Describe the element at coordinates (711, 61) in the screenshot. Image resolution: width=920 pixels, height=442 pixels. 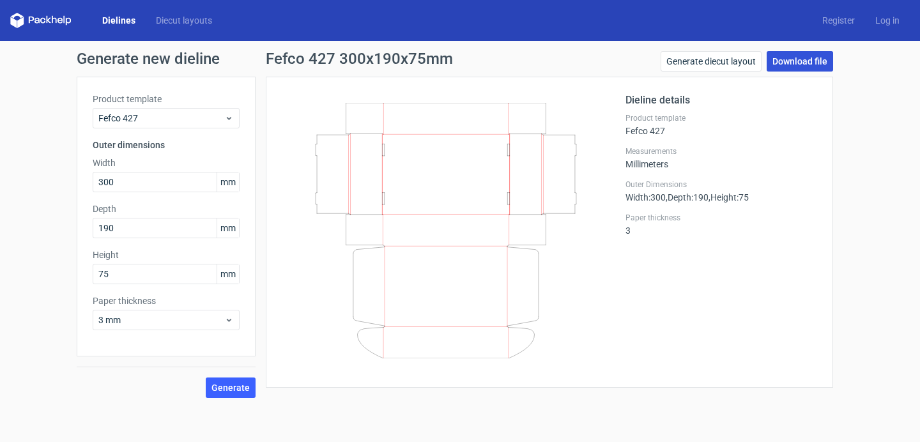
I see `a: Generate diecut layout` at that location.